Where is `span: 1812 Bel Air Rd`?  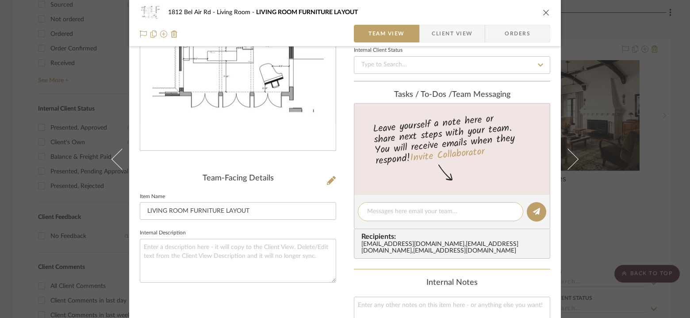 span: 1812 Bel Air Rd is located at coordinates (192, 12).